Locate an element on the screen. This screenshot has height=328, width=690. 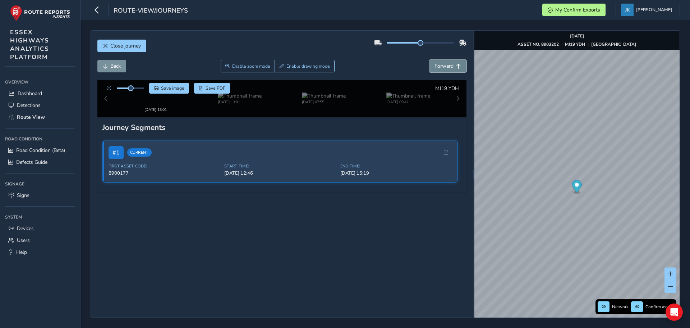
span: Defects Guide is located at coordinates (32, 162).